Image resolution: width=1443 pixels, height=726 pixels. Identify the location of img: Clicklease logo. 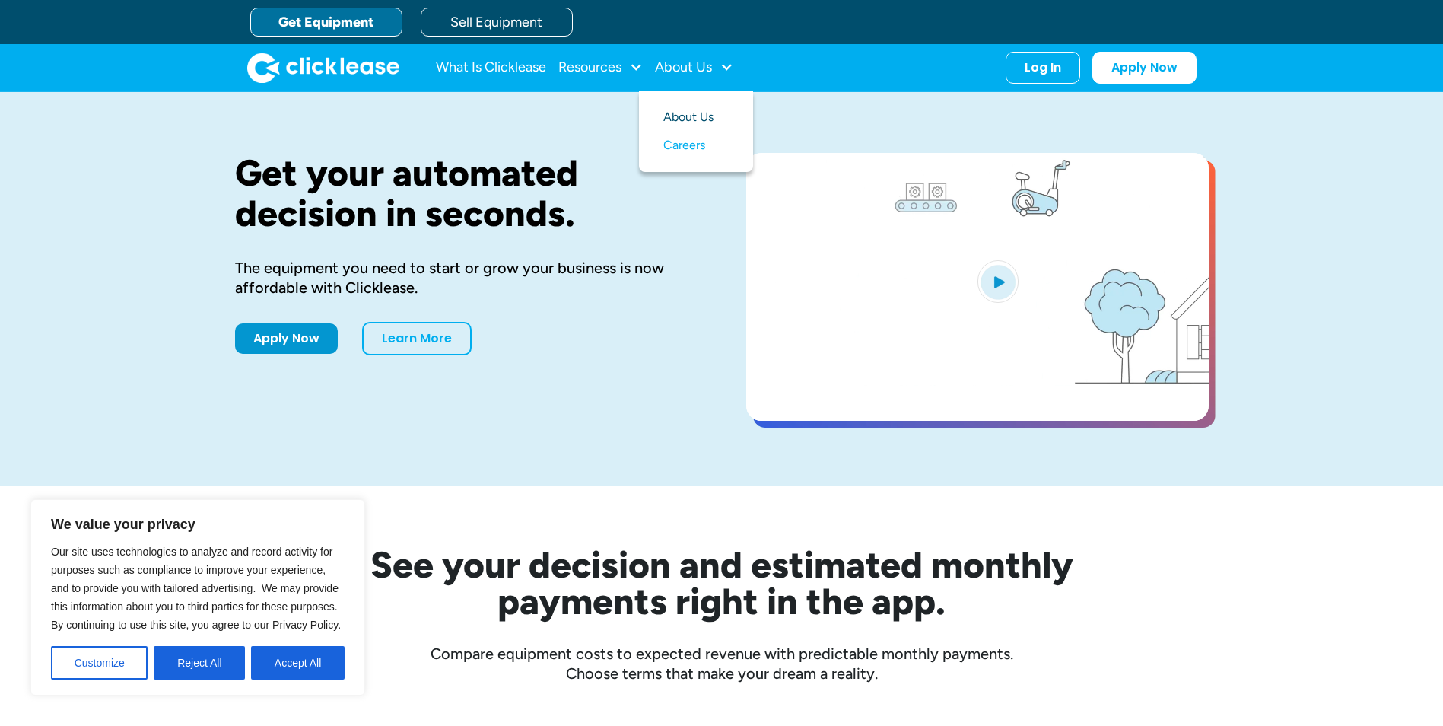
(323, 68).